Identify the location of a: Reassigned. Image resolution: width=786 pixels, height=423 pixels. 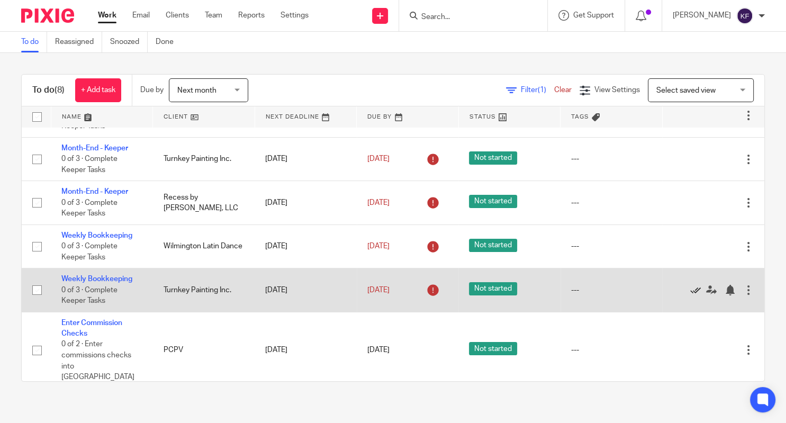
(78, 42).